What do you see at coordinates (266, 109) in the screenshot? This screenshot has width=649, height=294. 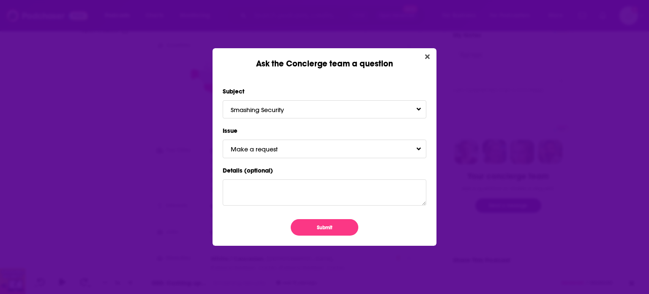 I see `span: Smashing Security` at bounding box center [266, 109].